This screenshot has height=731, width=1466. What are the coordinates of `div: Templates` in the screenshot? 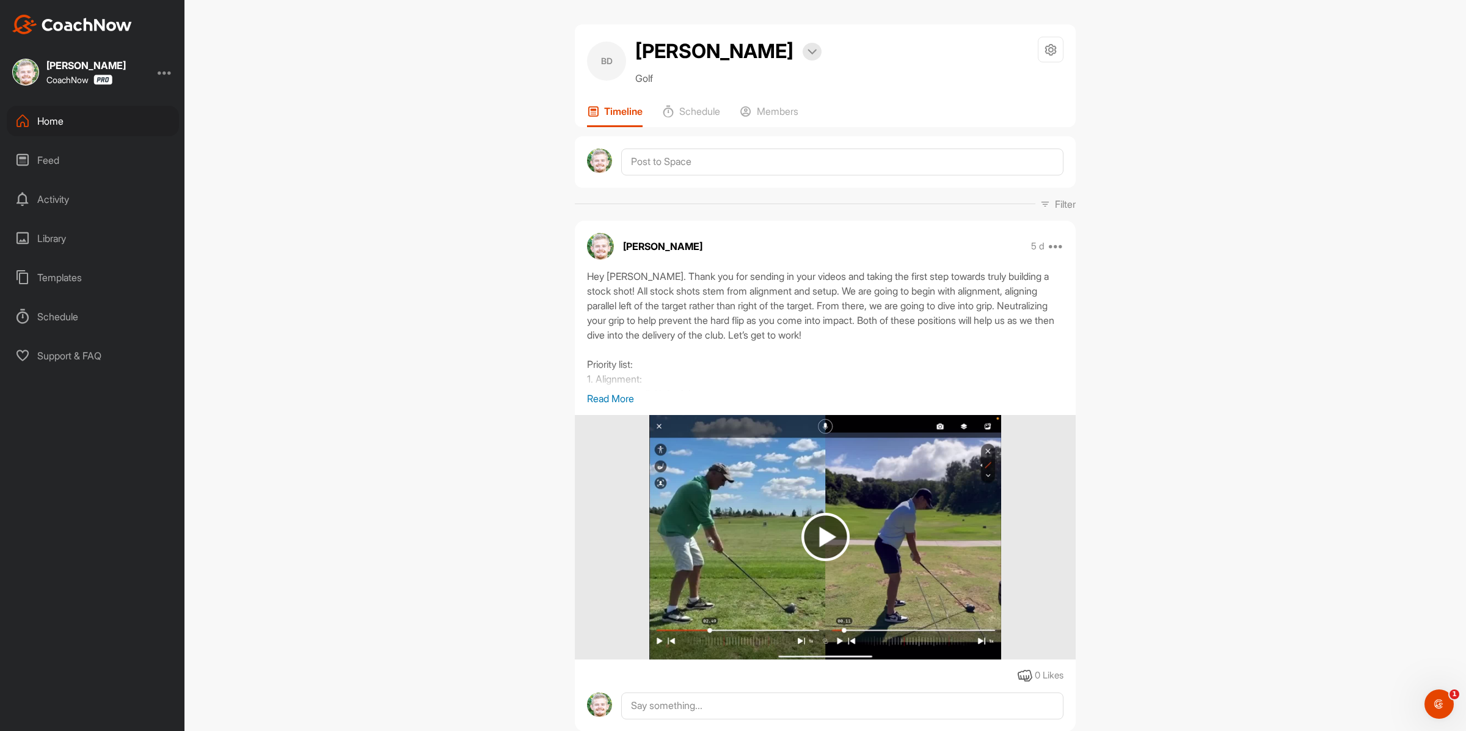 It's located at (93, 277).